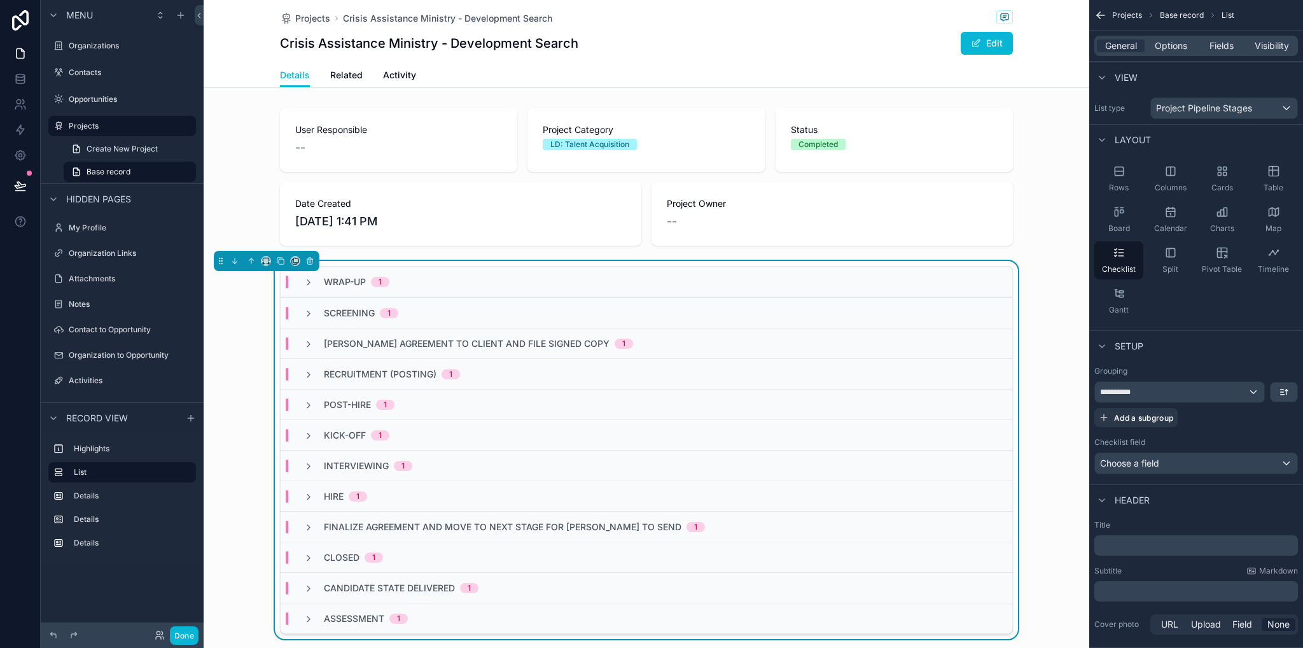 The image size is (1303, 648). Describe the element at coordinates (99, 199) in the screenshot. I see `span: Hidden pages` at that location.